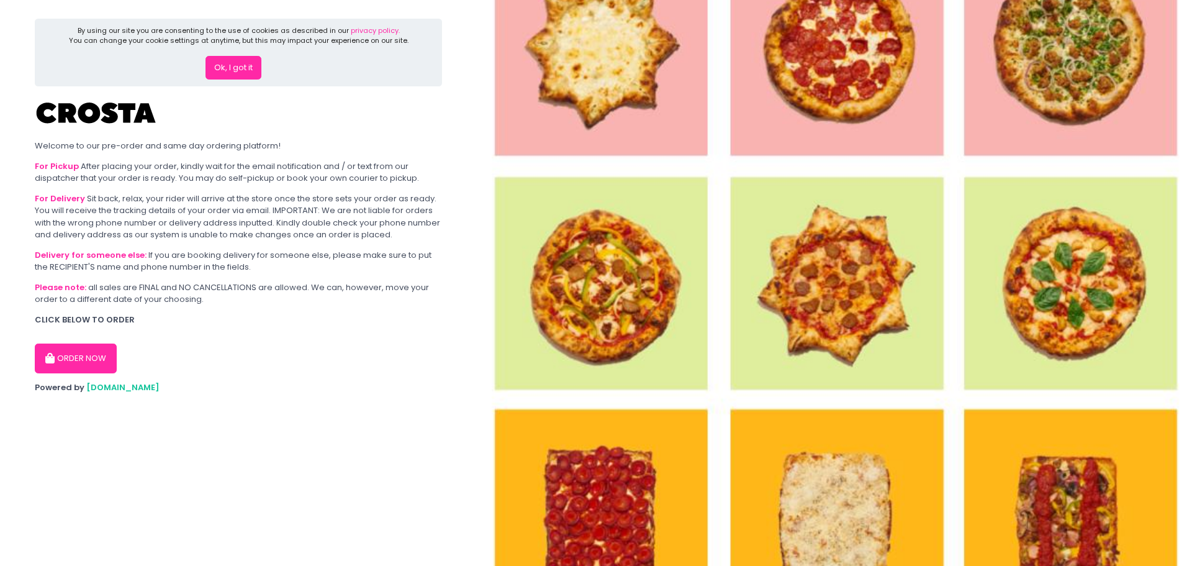  I want to click on div: After placing your order, kindly wait for the email notification and / or text from our dispatche..., so click(238, 172).